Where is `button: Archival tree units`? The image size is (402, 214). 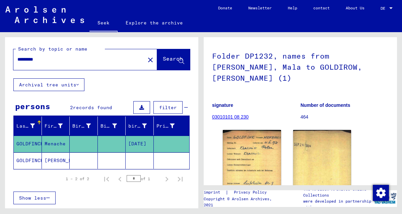 button: Archival tree units is located at coordinates (49, 85).